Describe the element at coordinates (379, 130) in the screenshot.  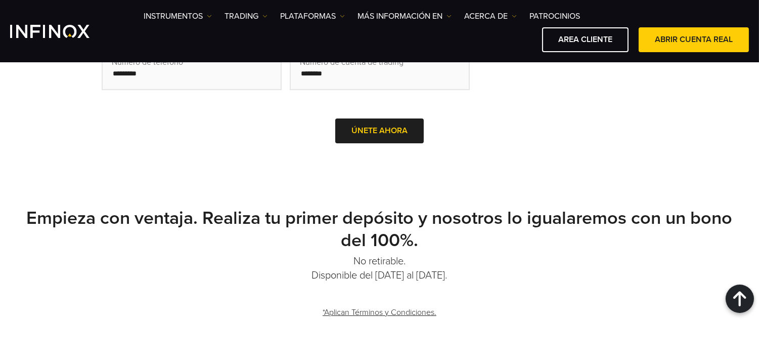
I see `button: Únete ahora` at that location.